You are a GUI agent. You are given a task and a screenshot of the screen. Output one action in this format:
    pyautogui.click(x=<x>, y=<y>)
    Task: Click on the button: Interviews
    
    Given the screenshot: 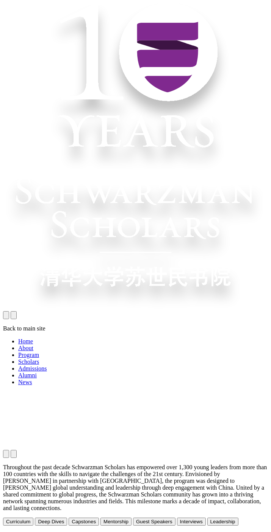 What is the action you would take?
    pyautogui.click(x=191, y=522)
    